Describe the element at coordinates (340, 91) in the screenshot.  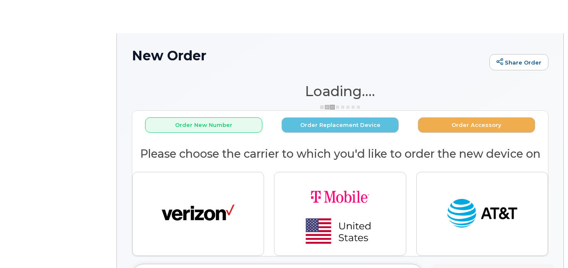
I see `h1: Loading....` at that location.